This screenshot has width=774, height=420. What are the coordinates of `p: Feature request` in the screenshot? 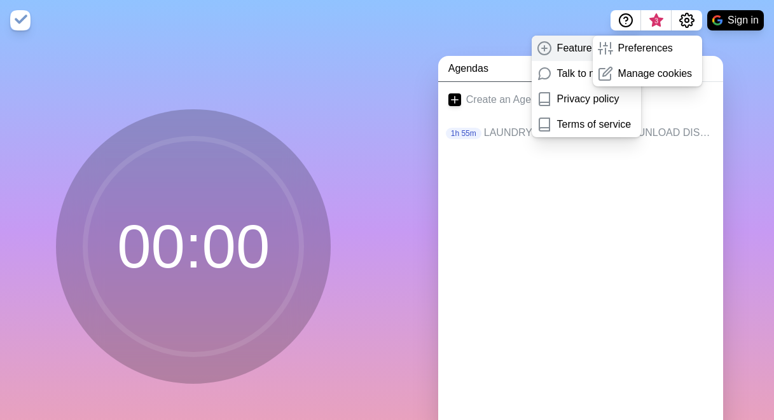 It's located at (592, 48).